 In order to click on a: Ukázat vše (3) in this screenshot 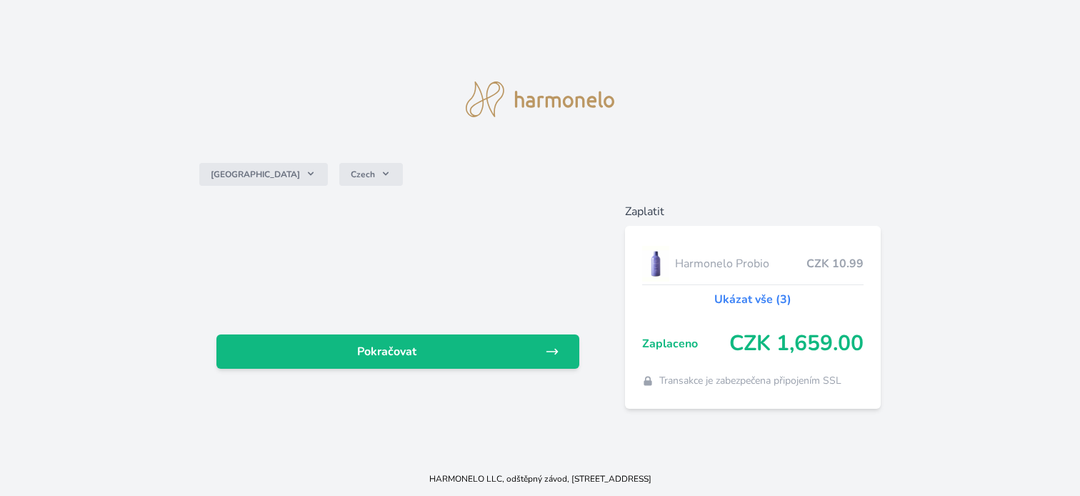, I will do `click(753, 299)`.